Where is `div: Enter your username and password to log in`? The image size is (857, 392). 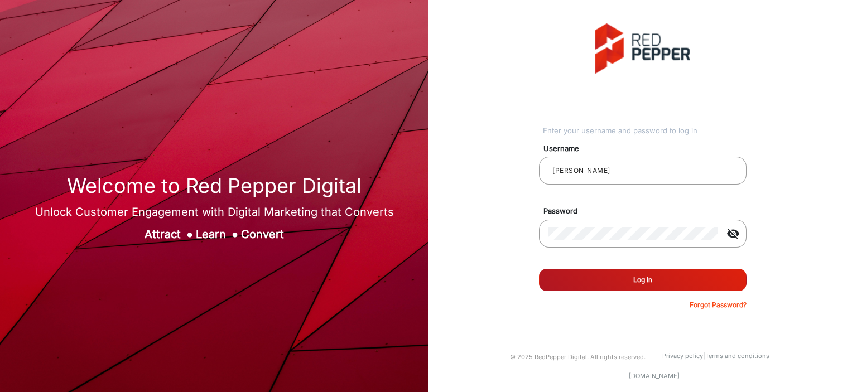
div: Enter your username and password to log in is located at coordinates (645, 131).